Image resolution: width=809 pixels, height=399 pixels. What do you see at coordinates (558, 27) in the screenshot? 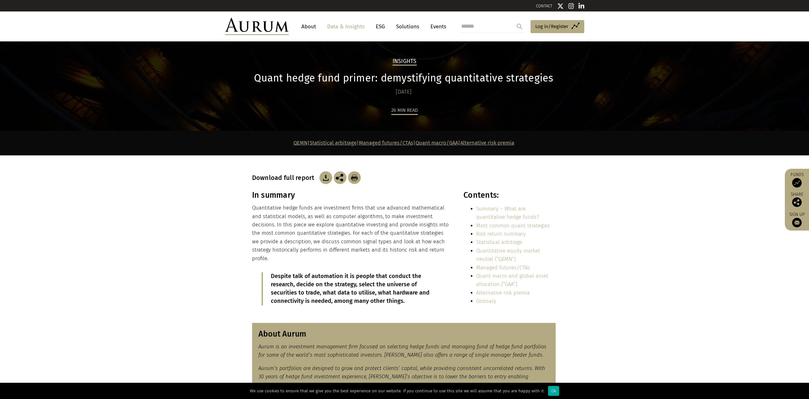
I see `a: Log in/Register` at bounding box center [558, 27].